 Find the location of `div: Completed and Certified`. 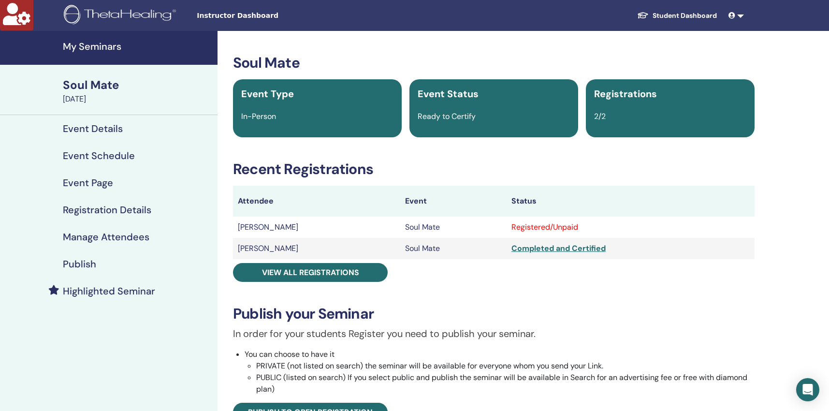

div: Completed and Certified is located at coordinates (630, 248).